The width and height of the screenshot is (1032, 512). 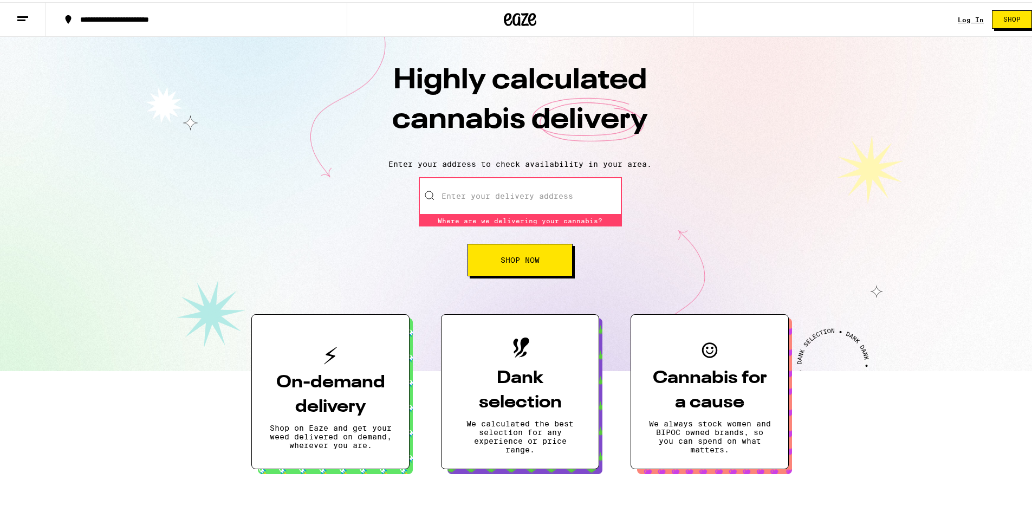 I want to click on p: We always stock women and BIPOC owned brands, so you can spend on what matters., so click(x=709, y=434).